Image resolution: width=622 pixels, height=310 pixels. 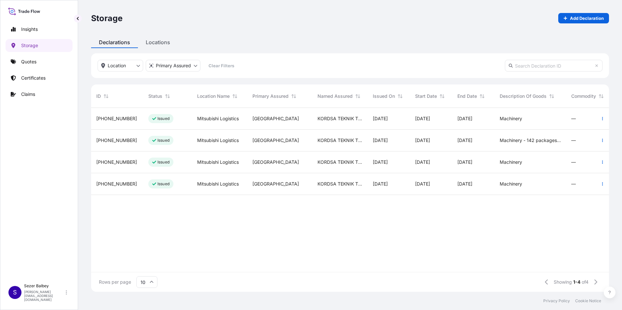 What do you see at coordinates (588, 301) in the screenshot?
I see `a: Cookie Notice` at bounding box center [588, 301].